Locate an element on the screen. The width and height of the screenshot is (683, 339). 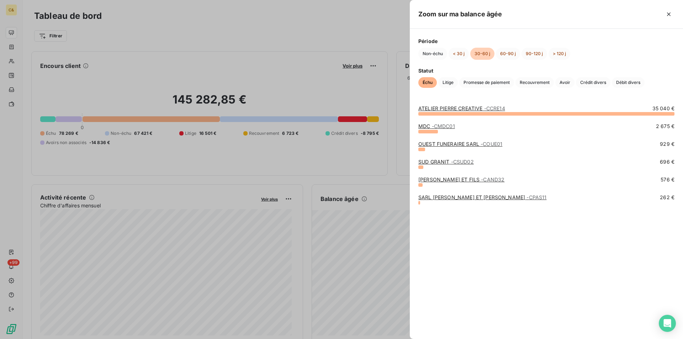
button: < 30 j is located at coordinates (458, 54).